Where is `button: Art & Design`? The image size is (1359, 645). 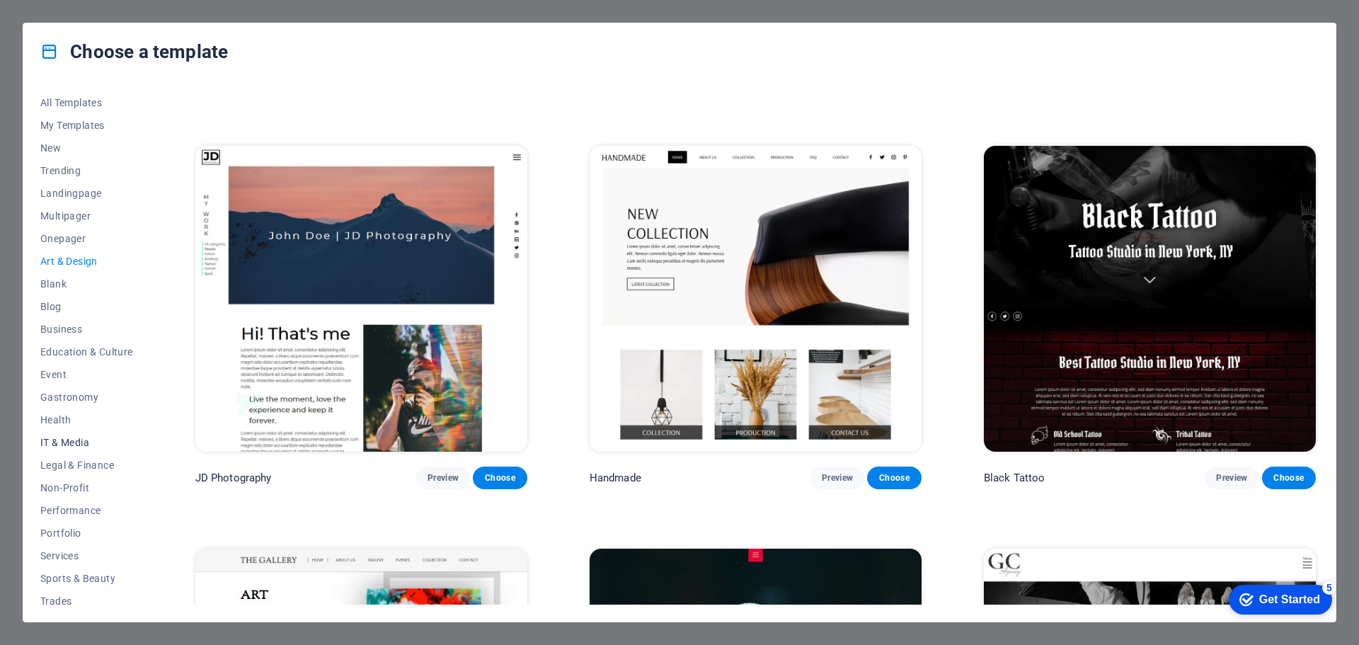
button: Art & Design is located at coordinates (86, 261).